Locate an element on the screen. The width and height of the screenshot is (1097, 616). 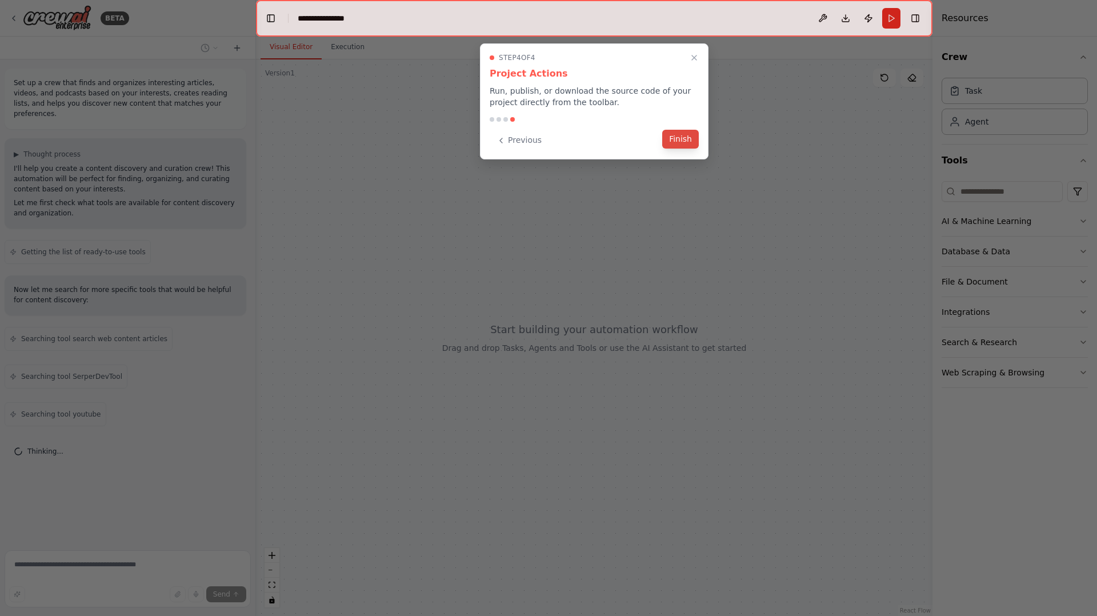
button: Finish is located at coordinates (680, 139).